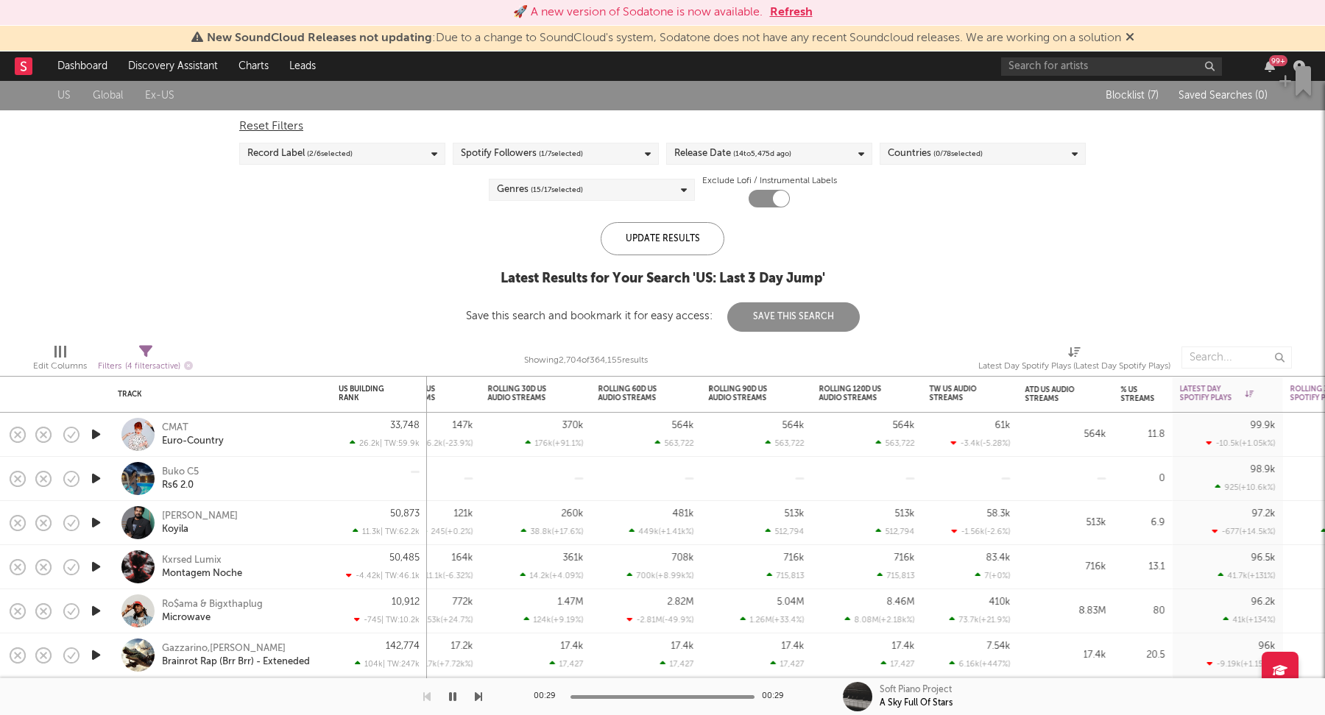 This screenshot has width=1325, height=715. What do you see at coordinates (561, 154) in the screenshot?
I see `span: ( 1 / 7 selected)` at bounding box center [561, 154].